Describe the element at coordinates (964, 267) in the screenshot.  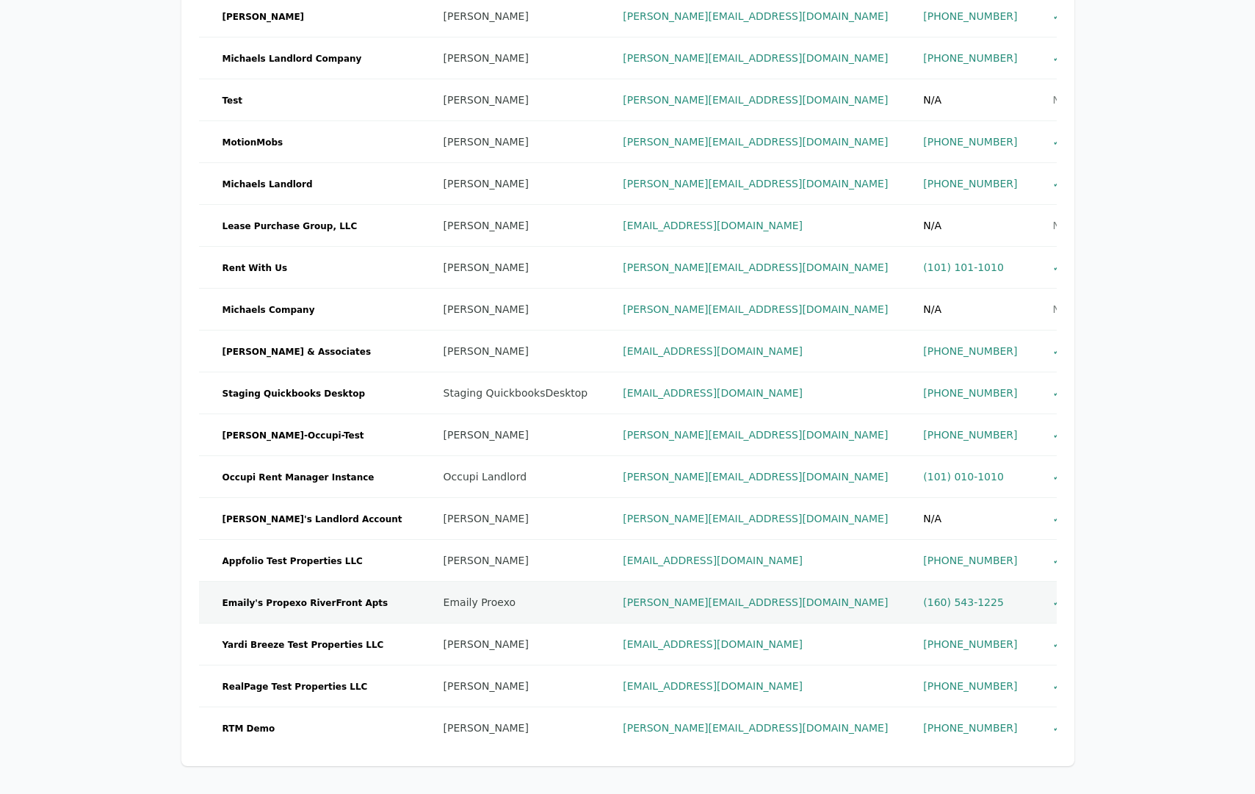
I see `a: (101) 101-1010` at that location.